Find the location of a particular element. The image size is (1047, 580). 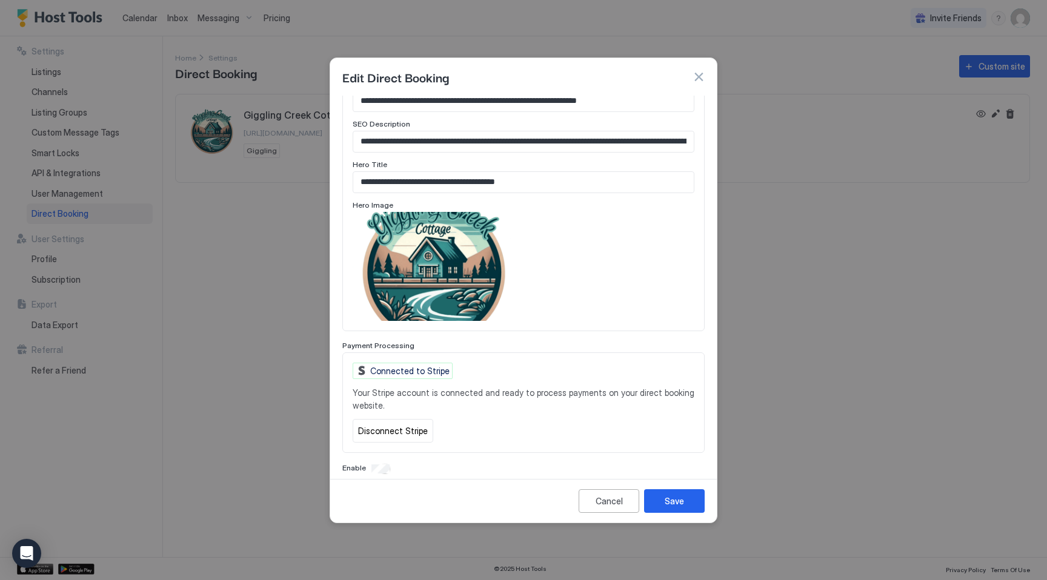

span: Hero Image is located at coordinates (373, 205).